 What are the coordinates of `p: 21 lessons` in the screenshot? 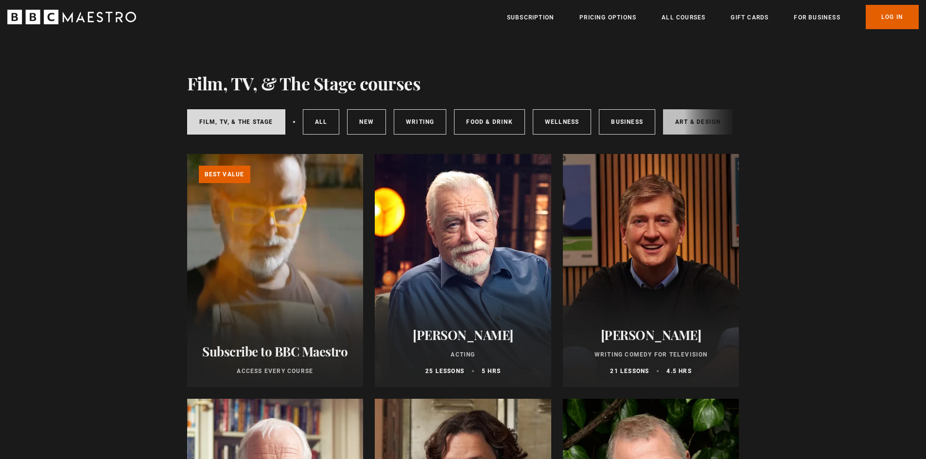 It's located at (629, 371).